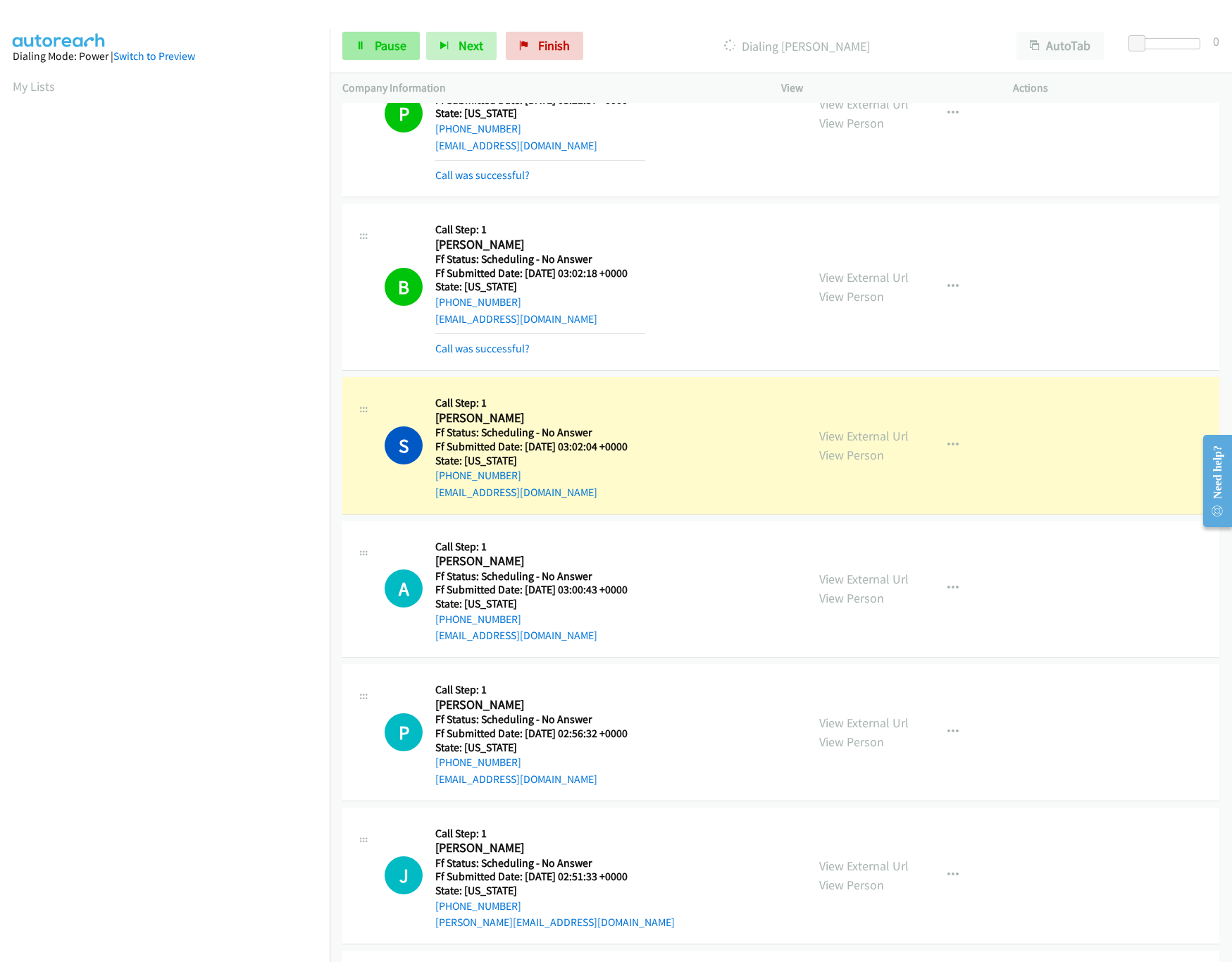  What do you see at coordinates (404, 875) in the screenshot?
I see `h1: J` at bounding box center [404, 875].